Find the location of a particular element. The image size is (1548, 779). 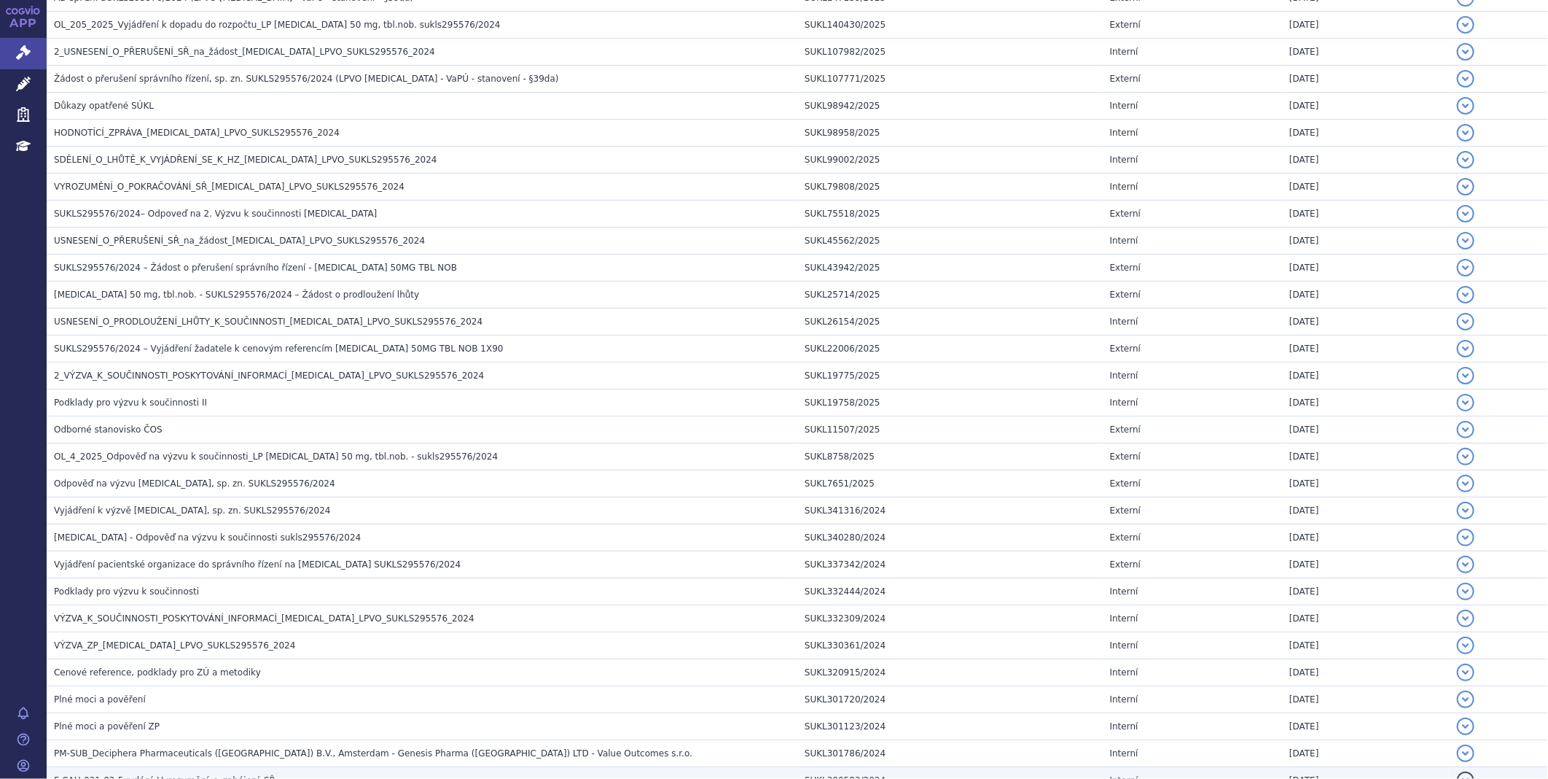

td: SUKL301786/2024 is located at coordinates (950, 753).